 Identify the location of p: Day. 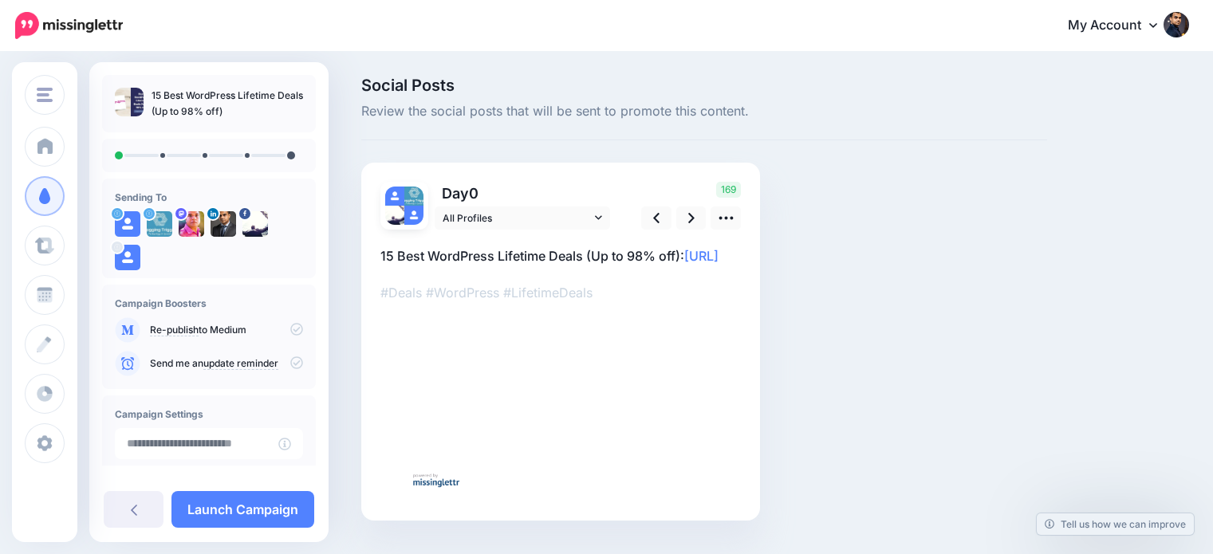
(523, 193).